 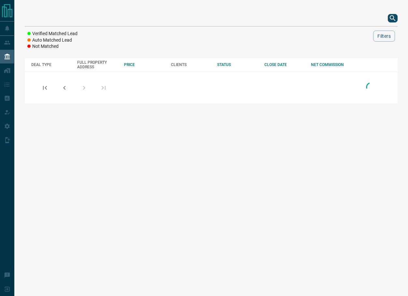 What do you see at coordinates (144, 65) in the screenshot?
I see `div: PRICE` at bounding box center [144, 65].